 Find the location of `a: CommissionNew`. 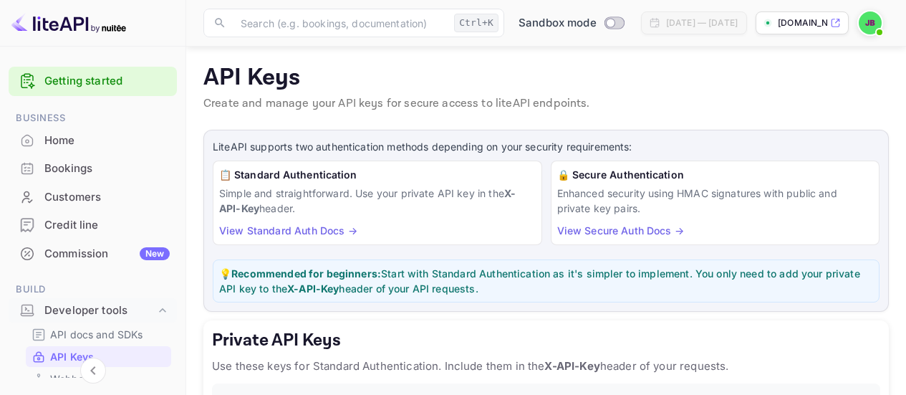

a: CommissionNew is located at coordinates (92, 253).